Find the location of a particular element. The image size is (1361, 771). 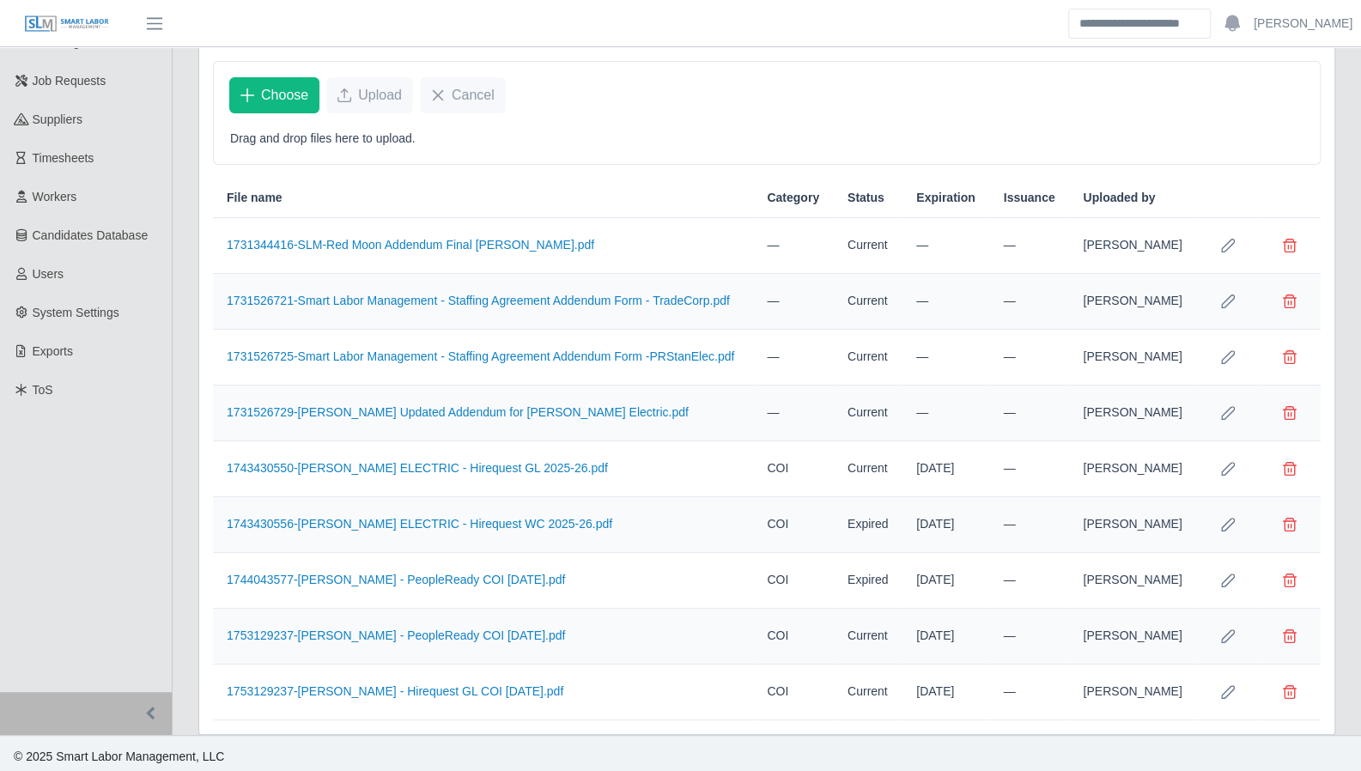

p: Drag and drop files here to upload. is located at coordinates (767, 138).